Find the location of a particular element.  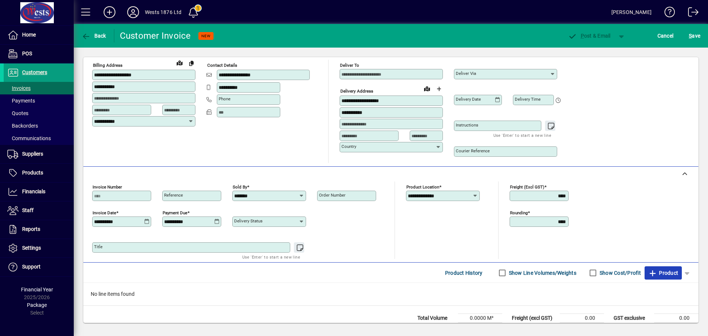

a: Support is located at coordinates (39, 267).